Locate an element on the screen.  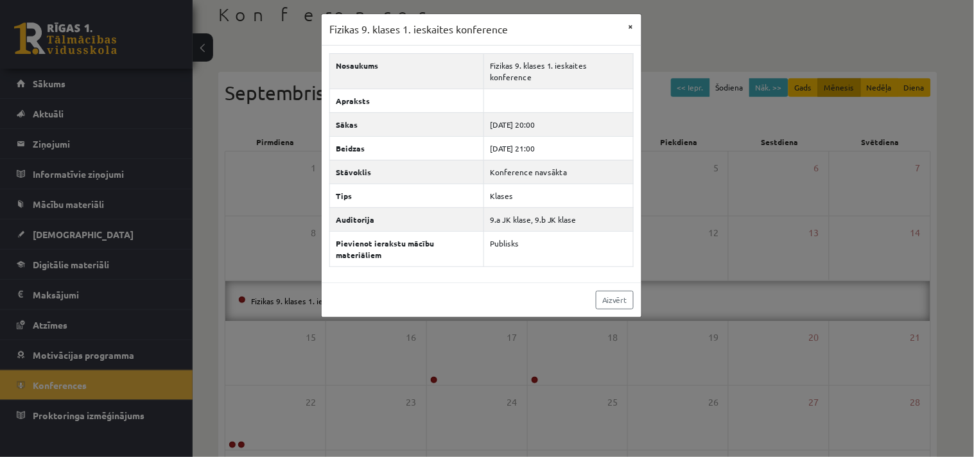
td: Klases is located at coordinates (558, 195).